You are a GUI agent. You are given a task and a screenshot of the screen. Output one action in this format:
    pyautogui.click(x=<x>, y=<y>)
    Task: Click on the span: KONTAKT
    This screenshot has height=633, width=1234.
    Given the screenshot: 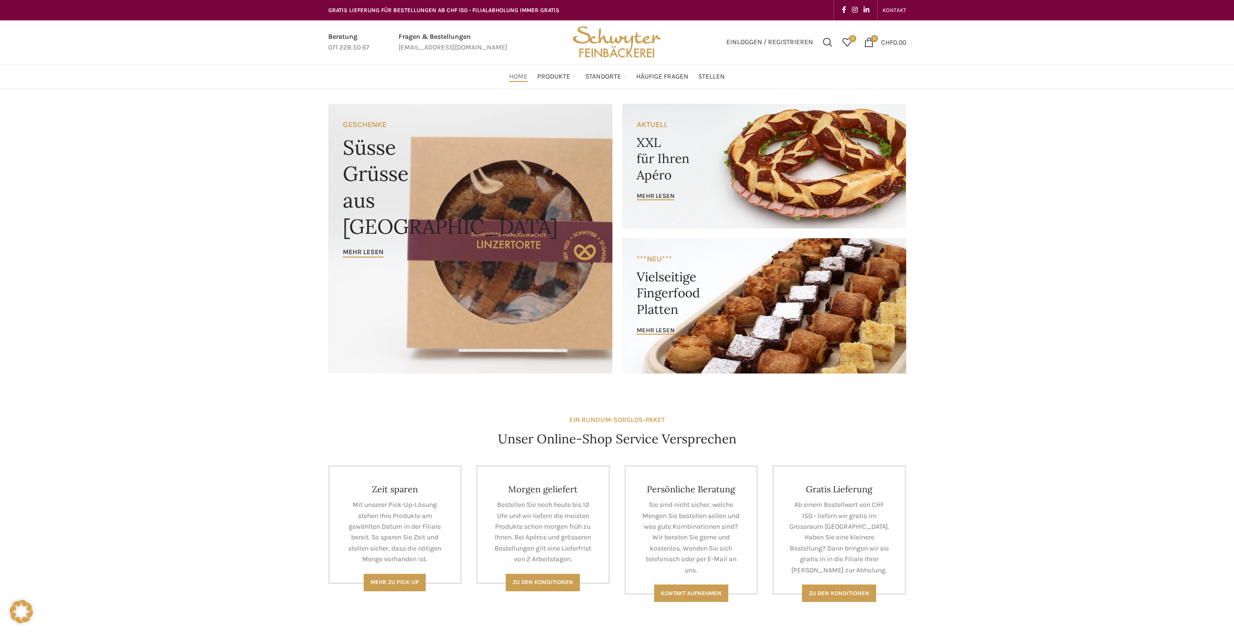 What is the action you would take?
    pyautogui.click(x=894, y=10)
    